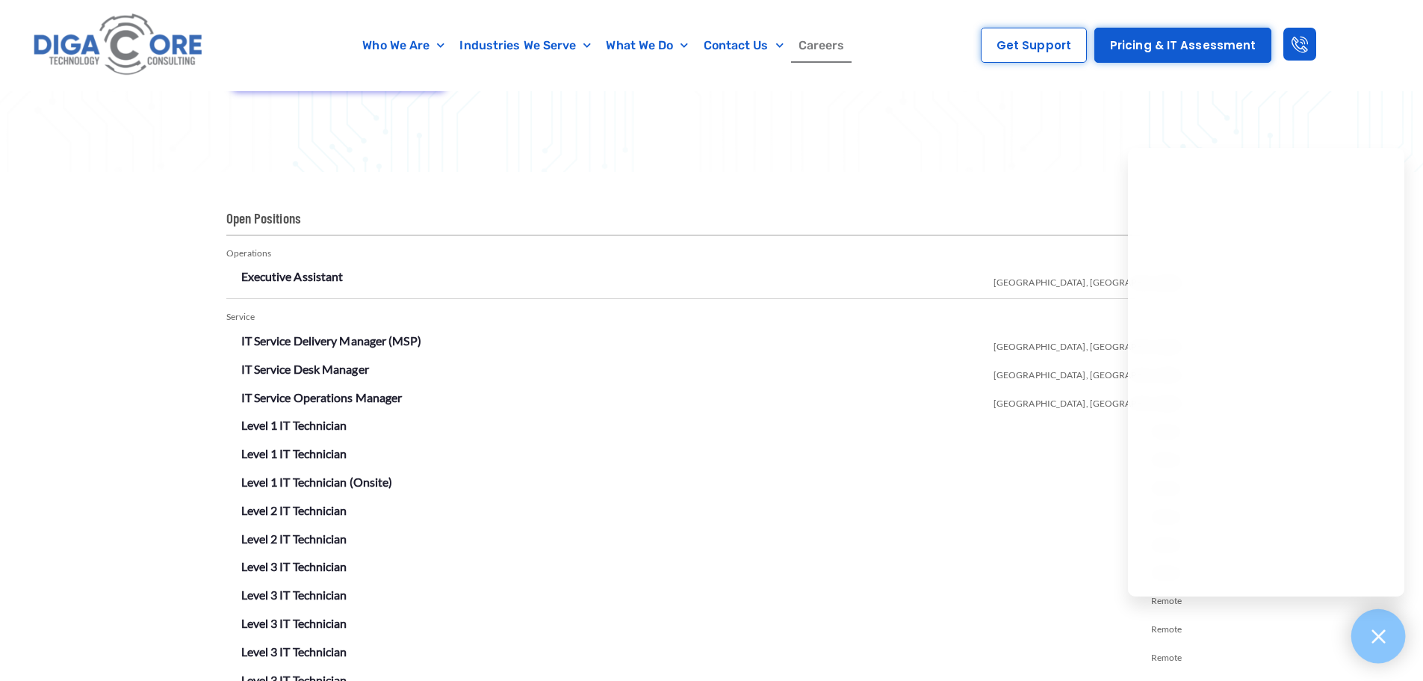 Image resolution: width=1423 pixels, height=681 pixels. What do you see at coordinates (647, 46) in the screenshot?
I see `a: What We Do` at bounding box center [647, 46].